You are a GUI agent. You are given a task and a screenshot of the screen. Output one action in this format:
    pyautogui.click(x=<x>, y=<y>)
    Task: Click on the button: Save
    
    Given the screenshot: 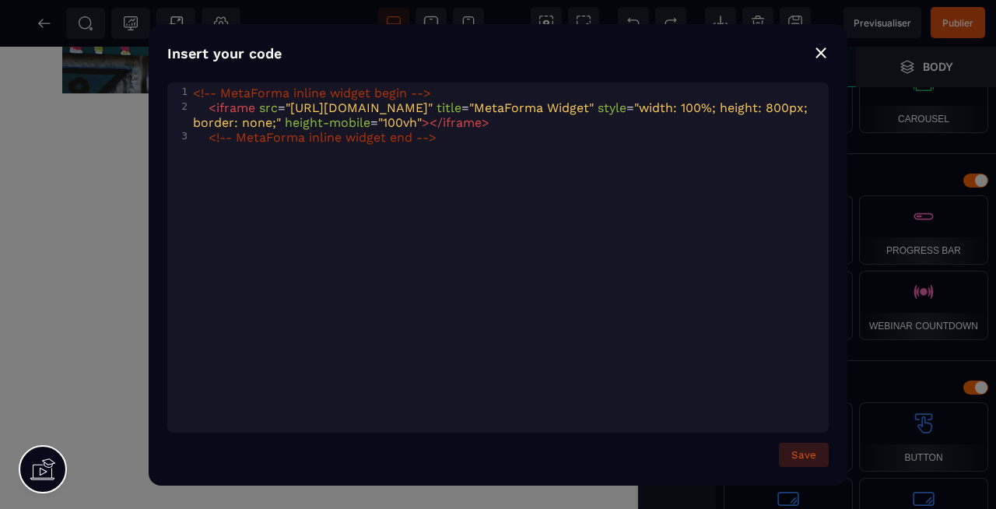 What is the action you would take?
    pyautogui.click(x=804, y=455)
    